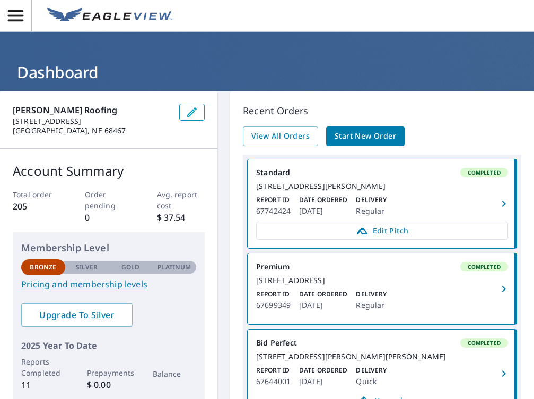 The height and width of the screenshot is (399, 534). Describe the element at coordinates (77, 315) in the screenshot. I see `a: Upgrade To Silver` at that location.